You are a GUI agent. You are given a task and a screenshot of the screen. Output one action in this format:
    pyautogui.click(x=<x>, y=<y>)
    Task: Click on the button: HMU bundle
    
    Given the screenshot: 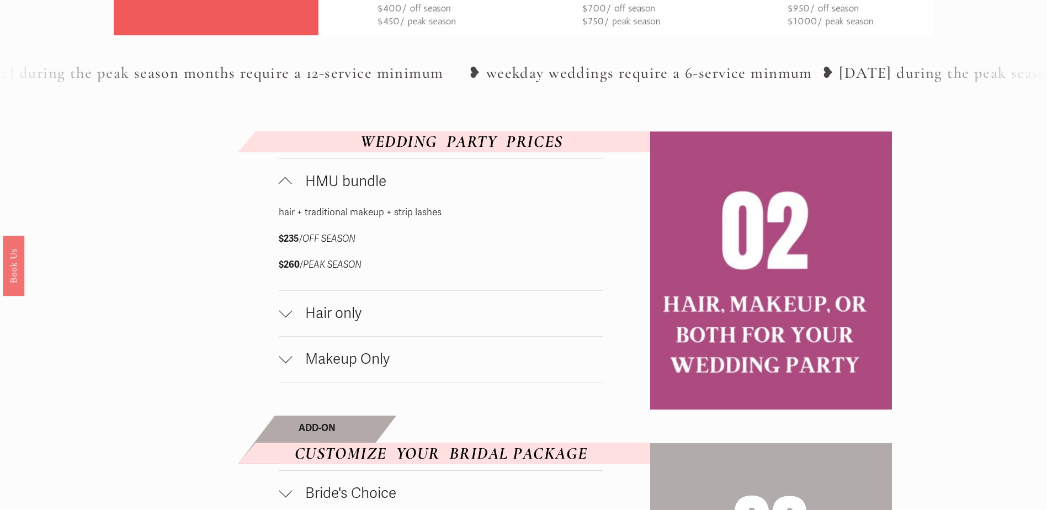 What is the action you would take?
    pyautogui.click(x=441, y=182)
    